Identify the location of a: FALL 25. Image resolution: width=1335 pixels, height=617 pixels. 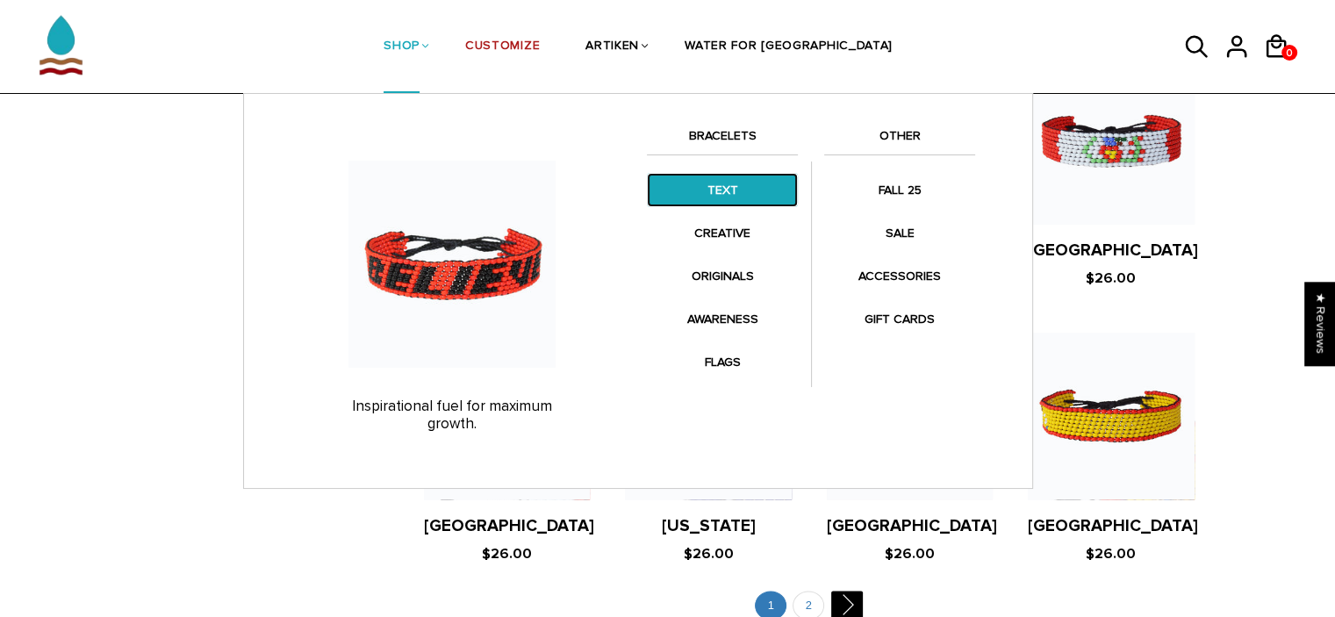
(900, 190).